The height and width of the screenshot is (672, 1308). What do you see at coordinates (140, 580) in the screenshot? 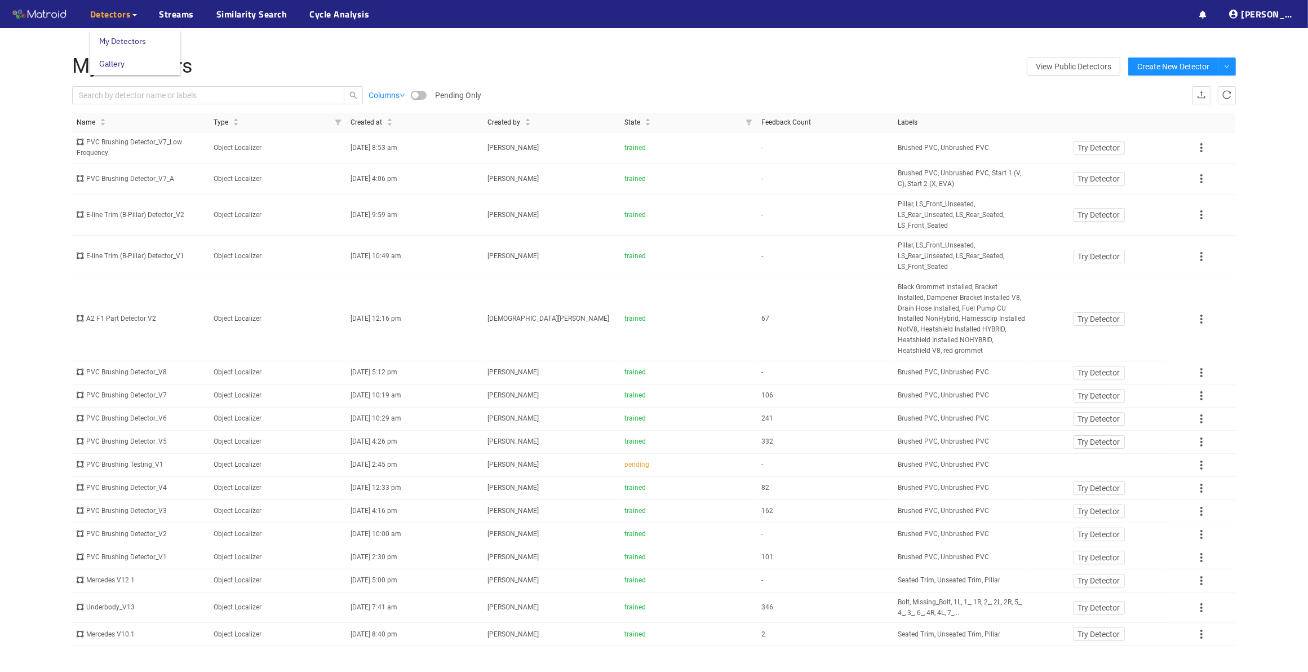
I see `div: Mercedes V12.1` at bounding box center [140, 580].